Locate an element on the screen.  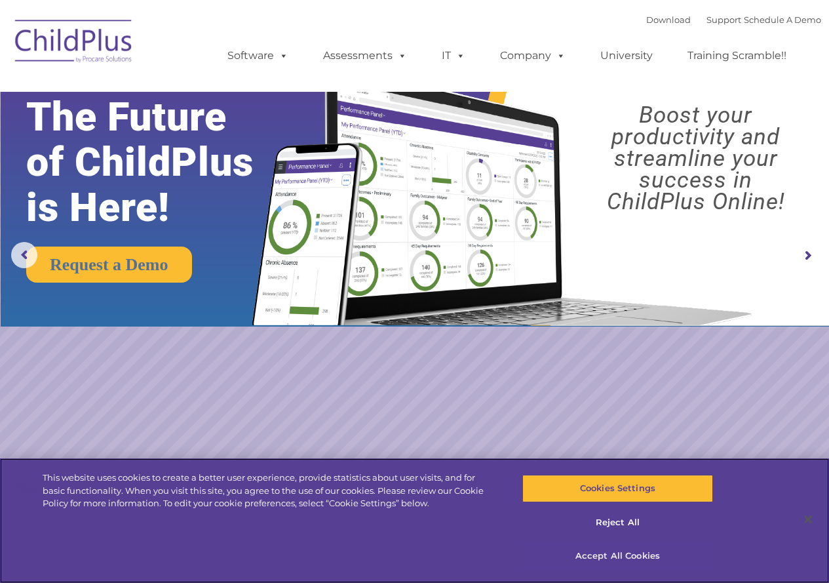
span: Phone number is located at coordinates (210, 145).